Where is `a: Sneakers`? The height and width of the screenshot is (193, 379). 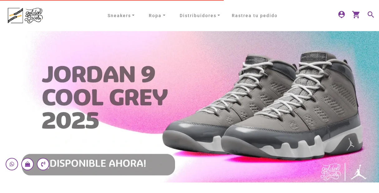 a: Sneakers is located at coordinates (121, 16).